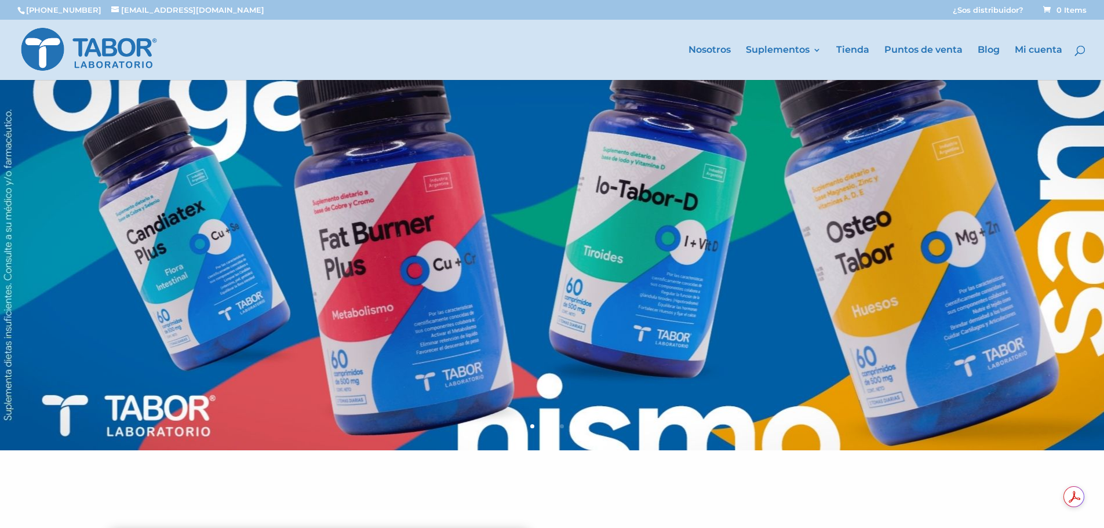 This screenshot has width=1104, height=528. Describe the element at coordinates (551, 426) in the screenshot. I see `a: 3` at that location.